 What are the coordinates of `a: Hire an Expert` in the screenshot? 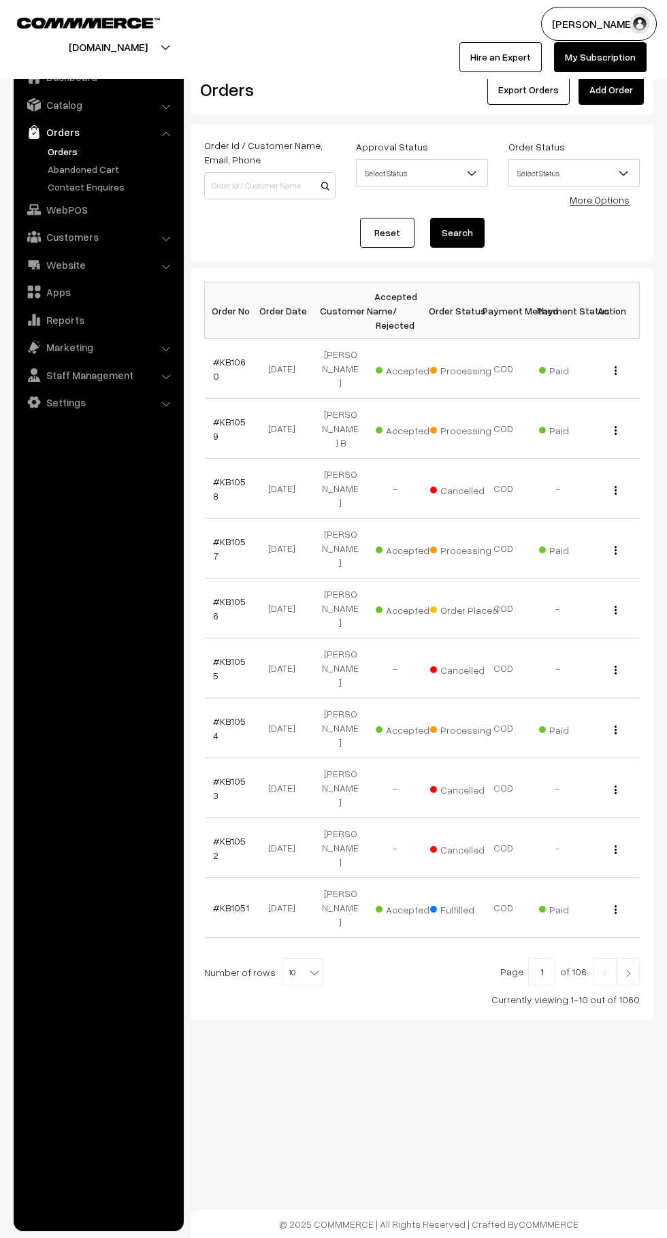 It's located at (500, 57).